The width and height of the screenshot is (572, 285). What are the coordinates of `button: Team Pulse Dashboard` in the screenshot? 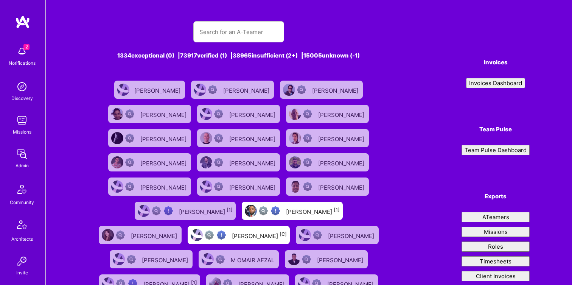 It's located at (496, 150).